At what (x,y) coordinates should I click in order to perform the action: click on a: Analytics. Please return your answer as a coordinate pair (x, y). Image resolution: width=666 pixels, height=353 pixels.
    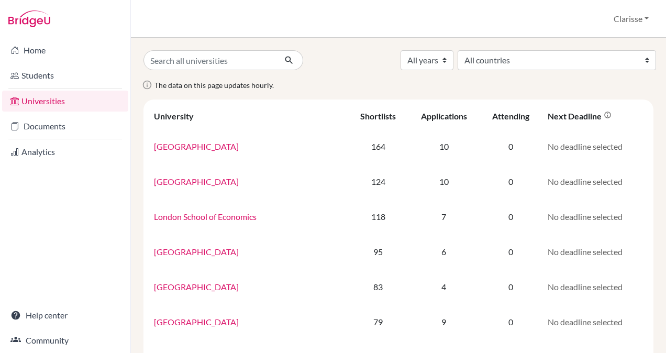
    Looking at the image, I should click on (65, 152).